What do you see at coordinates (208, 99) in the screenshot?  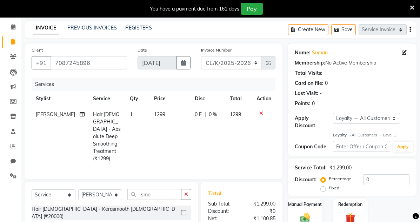 I see `th: Disc` at bounding box center [208, 99].